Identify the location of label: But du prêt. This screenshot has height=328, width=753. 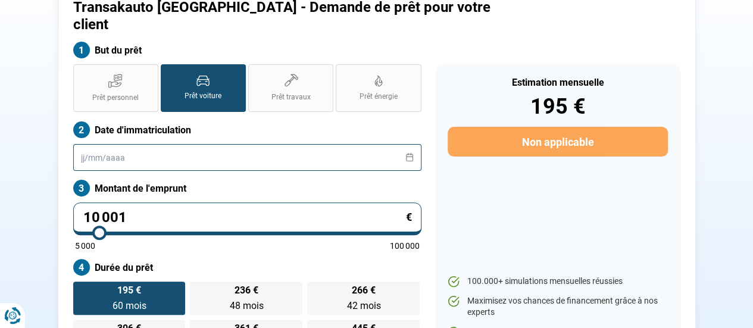
(247, 50).